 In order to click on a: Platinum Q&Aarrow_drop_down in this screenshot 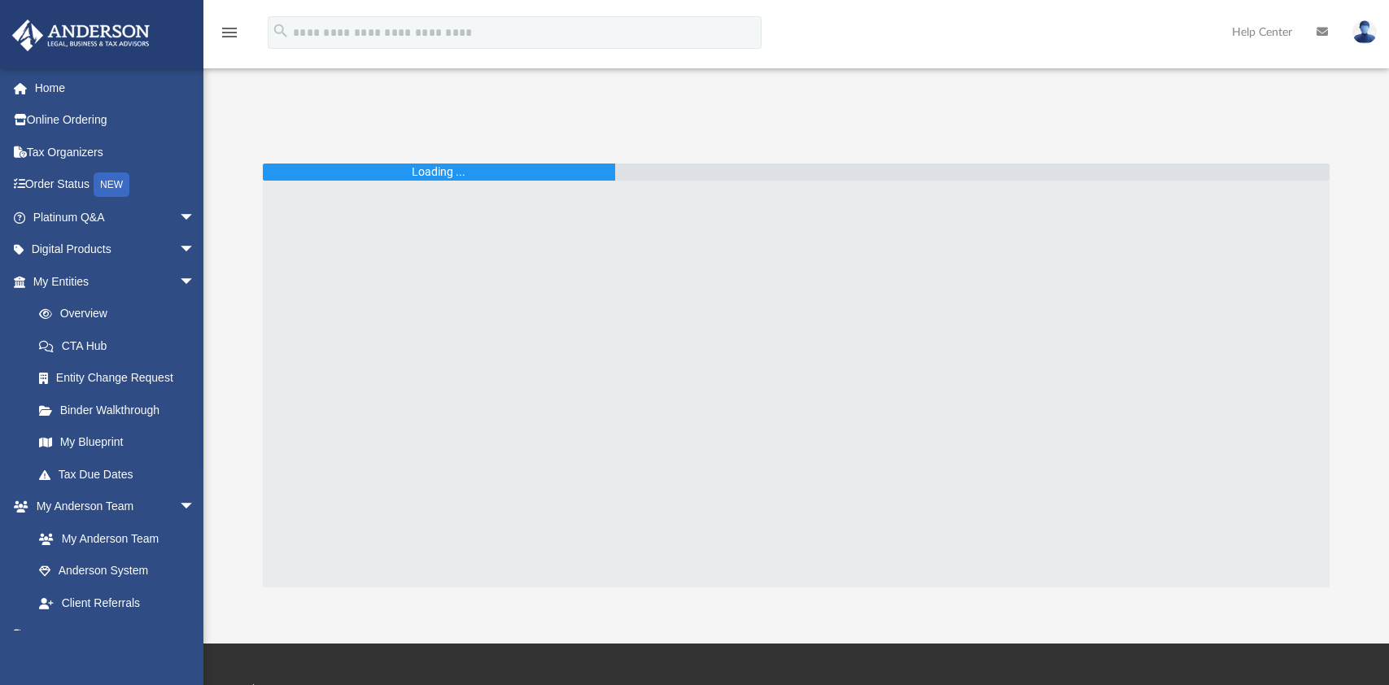, I will do `click(116, 217)`.